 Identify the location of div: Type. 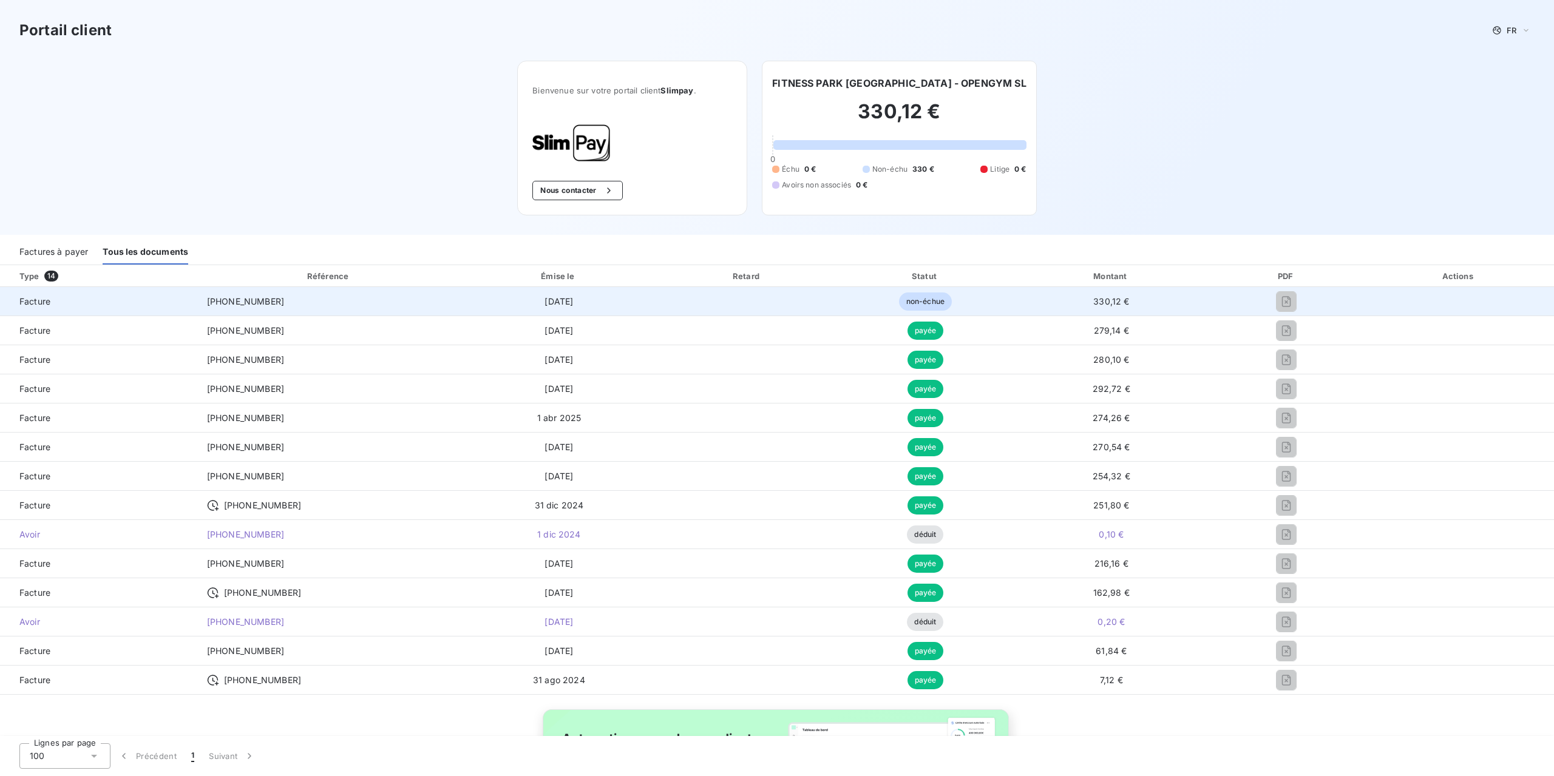
(103, 276).